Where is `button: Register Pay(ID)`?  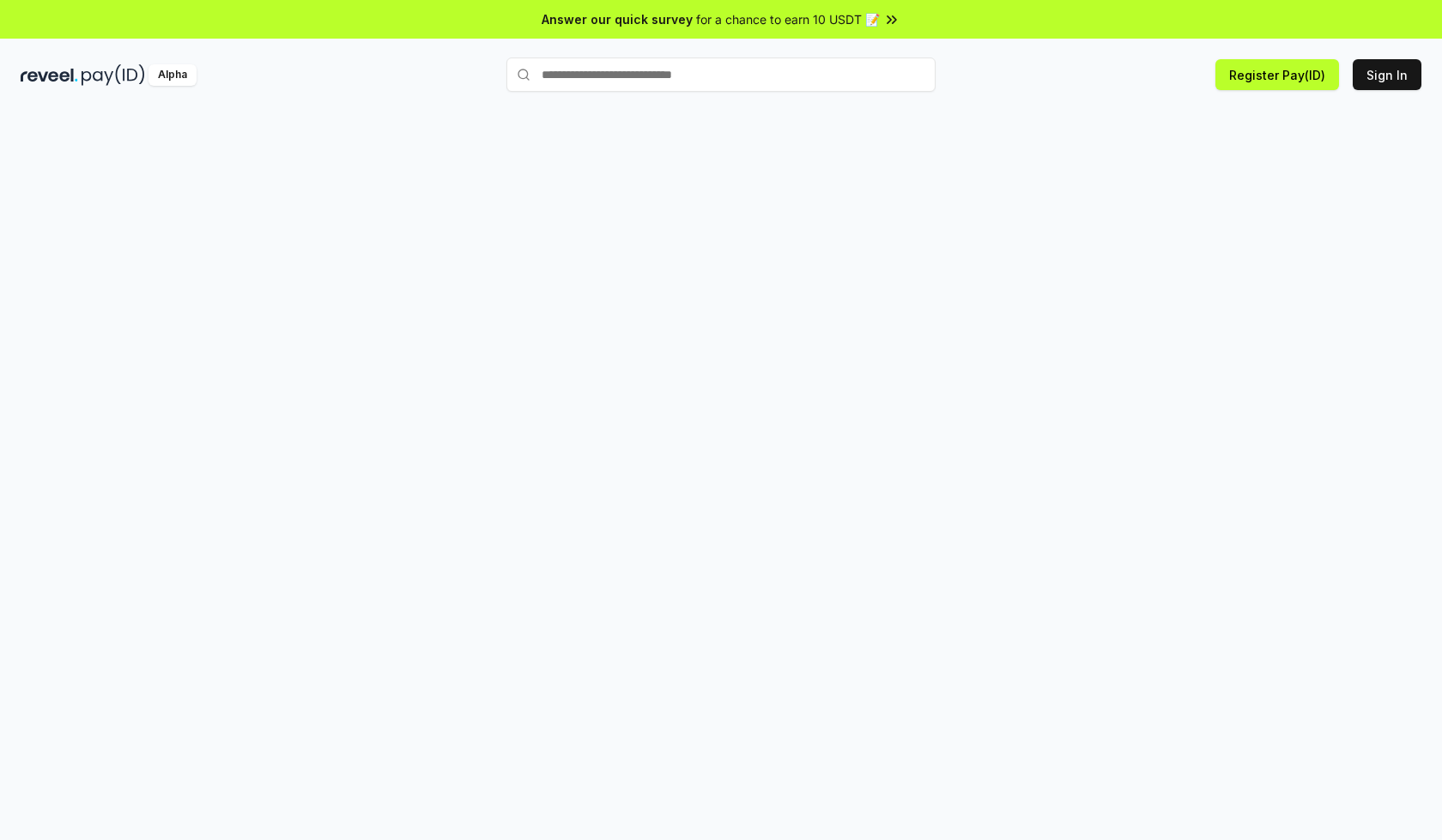 button: Register Pay(ID) is located at coordinates (1277, 75).